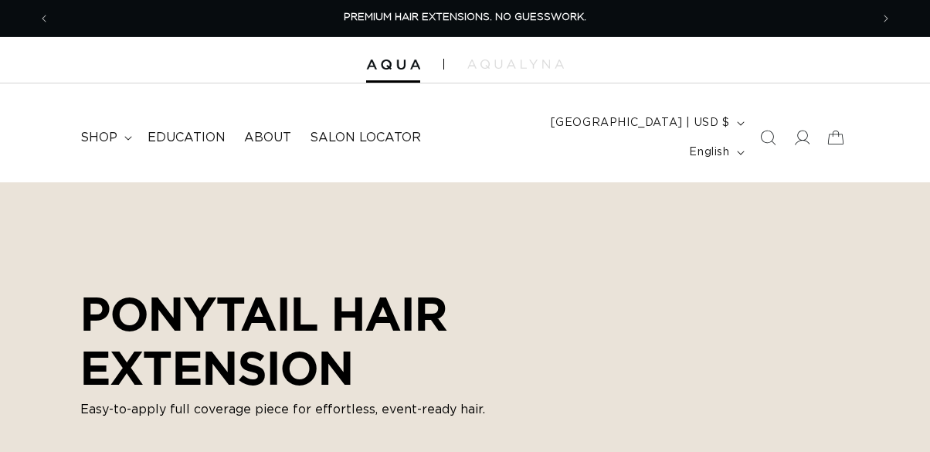 This screenshot has width=930, height=452. I want to click on button: Previous announcement, so click(44, 19).